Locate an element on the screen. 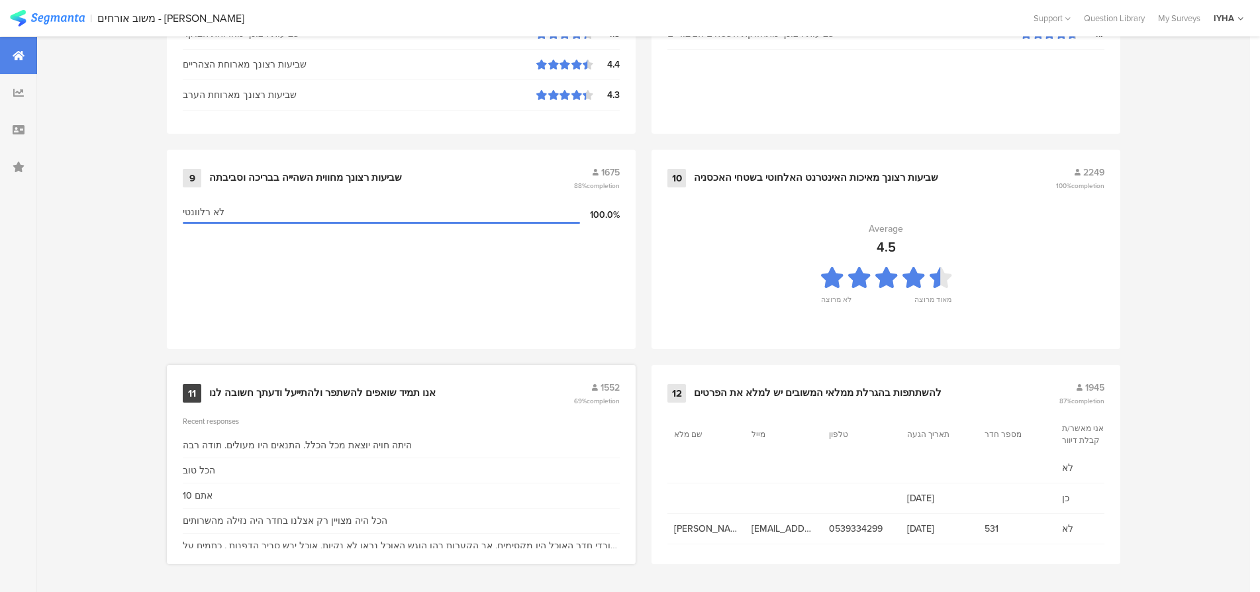  span: כן is located at coordinates (1094, 498).